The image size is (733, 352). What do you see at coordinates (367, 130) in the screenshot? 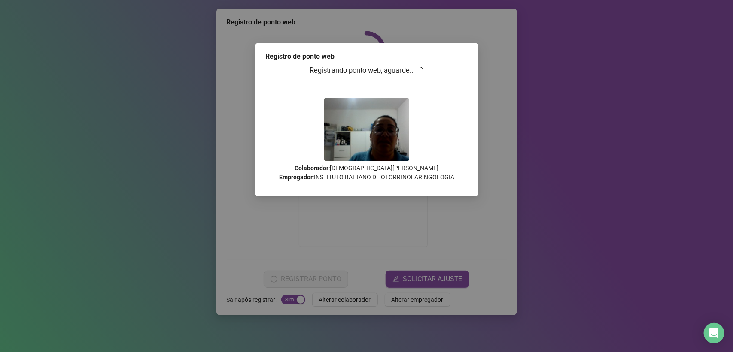
I see `img: 2Q==` at bounding box center [367, 130].